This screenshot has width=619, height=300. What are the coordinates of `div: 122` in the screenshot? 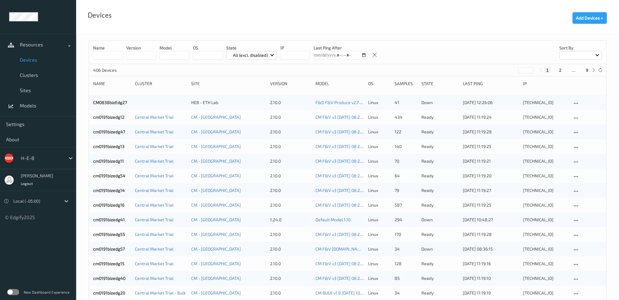 It's located at (406, 132).